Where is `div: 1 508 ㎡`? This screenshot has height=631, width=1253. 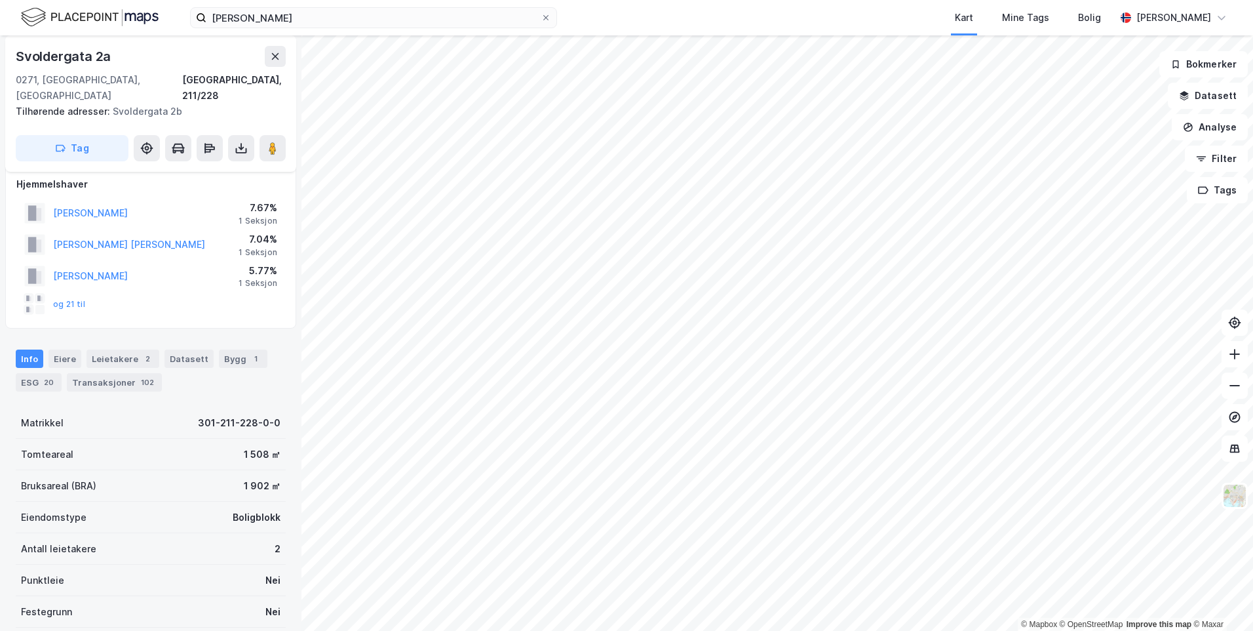 div: 1 508 ㎡ is located at coordinates (262, 454).